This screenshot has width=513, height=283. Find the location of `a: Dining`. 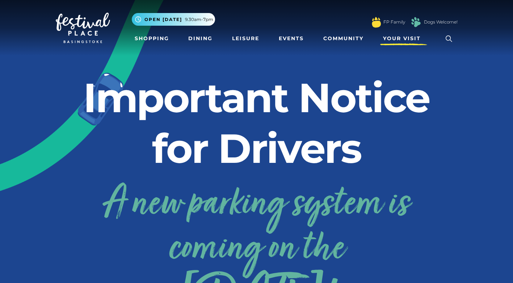

a: Dining is located at coordinates (200, 38).